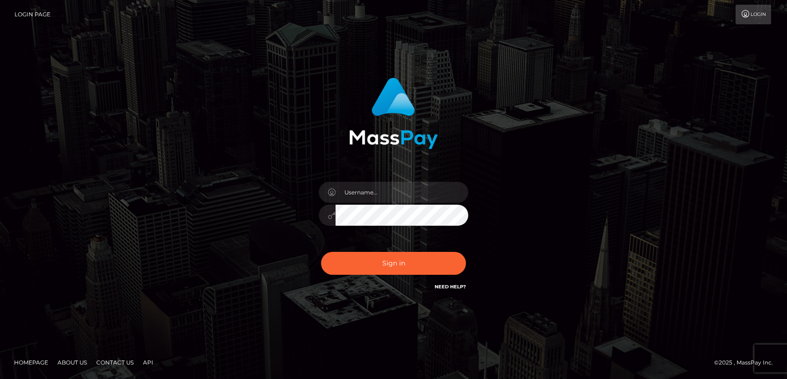 The image size is (787, 379). Describe the element at coordinates (32, 14) in the screenshot. I see `a: Login Page` at that location.